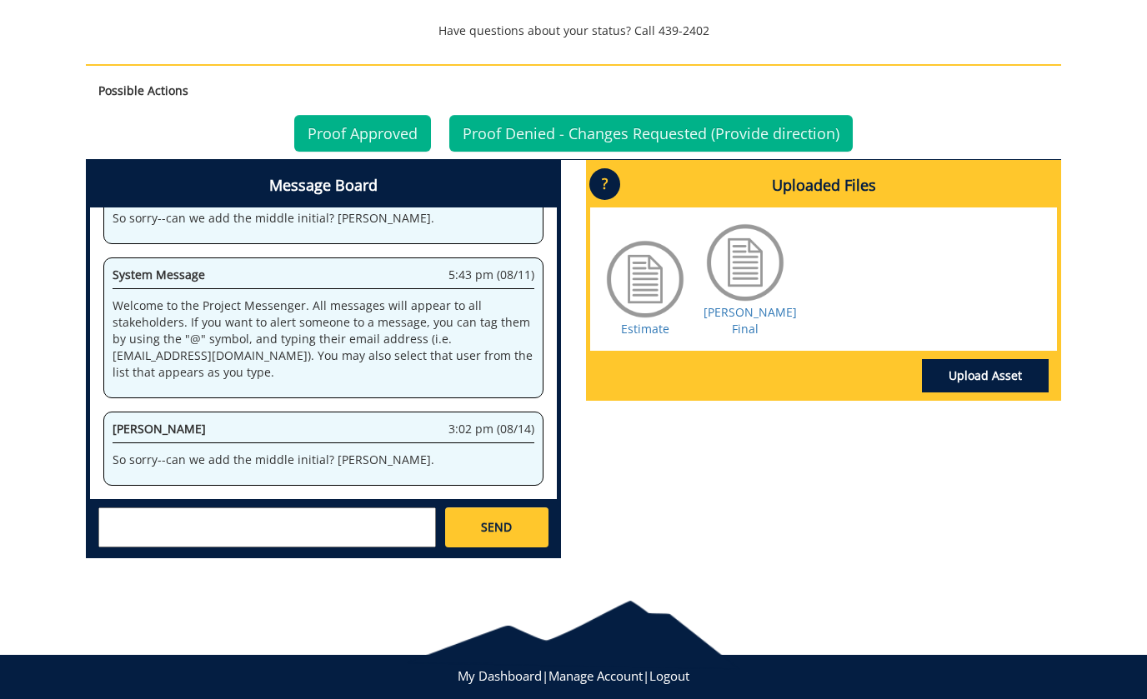 Image resolution: width=1147 pixels, height=699 pixels. Describe the element at coordinates (651, 133) in the screenshot. I see `a: Proof Denied - Changes Requested (Provide direction)` at that location.